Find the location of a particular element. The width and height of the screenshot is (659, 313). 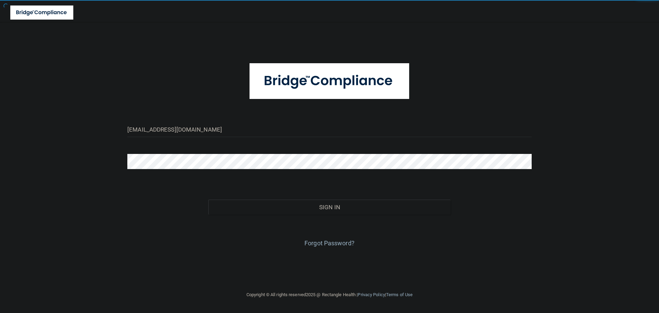

input: Email is located at coordinates (330, 129).